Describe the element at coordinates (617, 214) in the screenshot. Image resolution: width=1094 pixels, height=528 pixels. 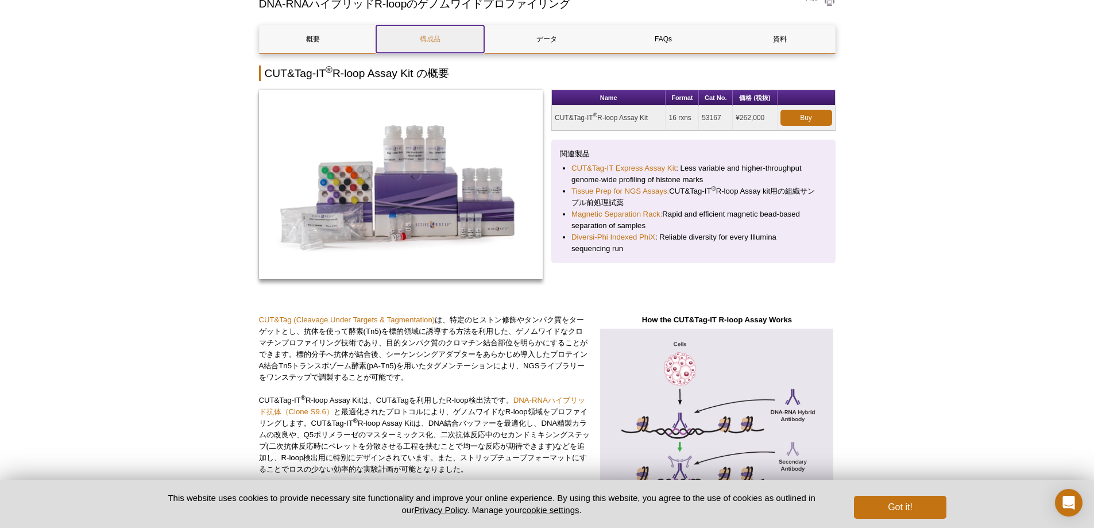
I see `a: Magnetic Separation Rack:` at that location.